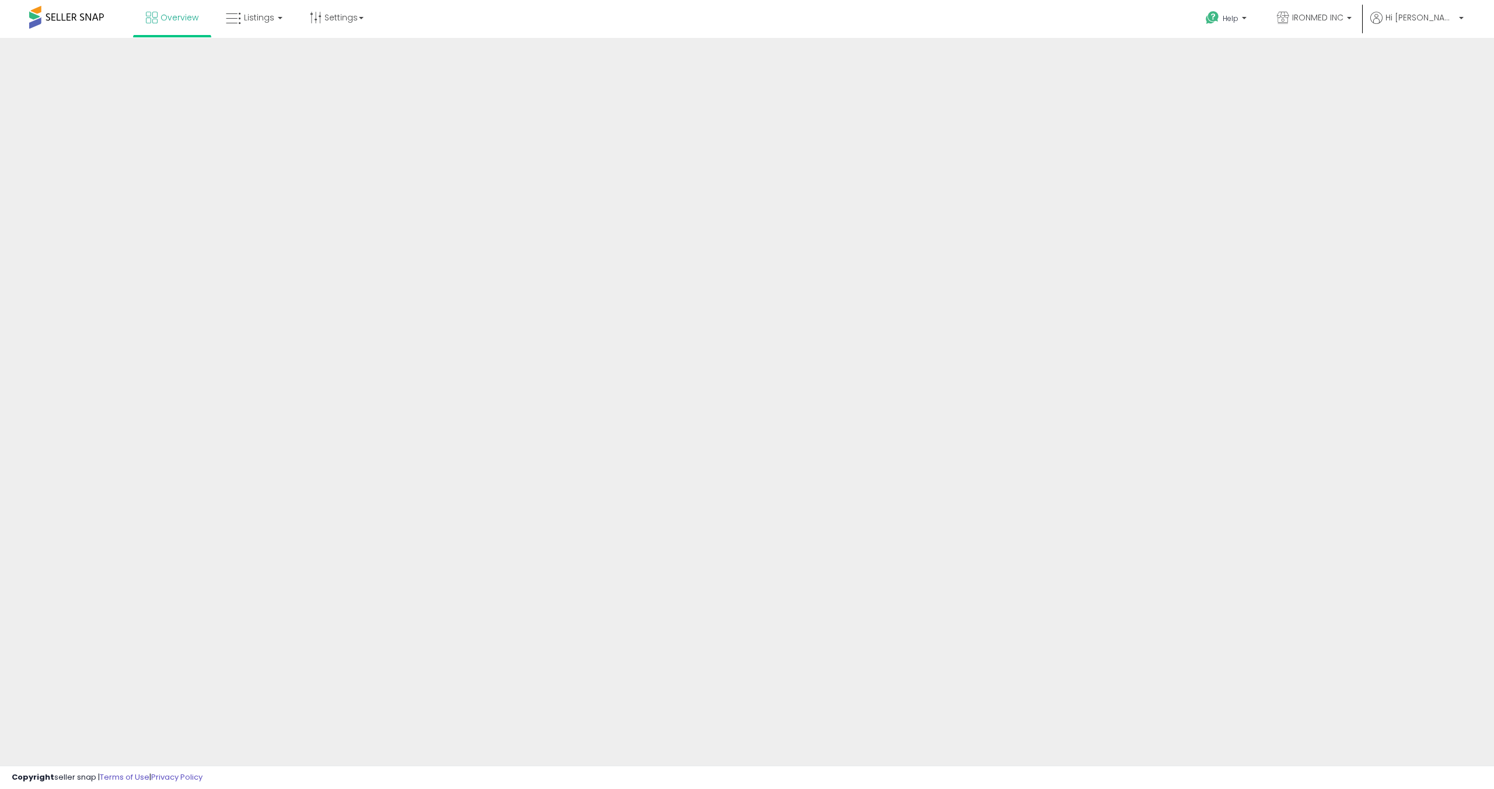  What do you see at coordinates (1318, 18) in the screenshot?
I see `span: IRONMED INC` at bounding box center [1318, 18].